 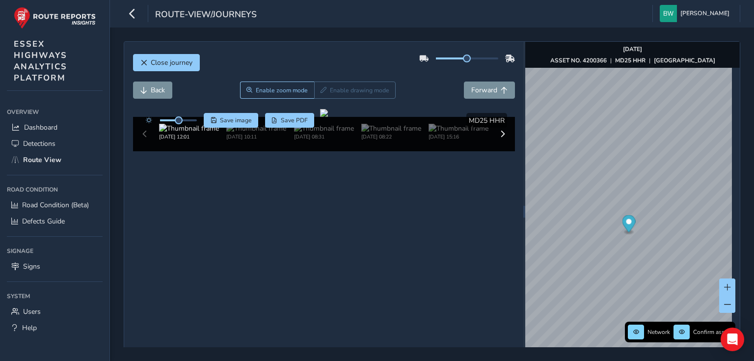 I want to click on span: Users, so click(x=32, y=311).